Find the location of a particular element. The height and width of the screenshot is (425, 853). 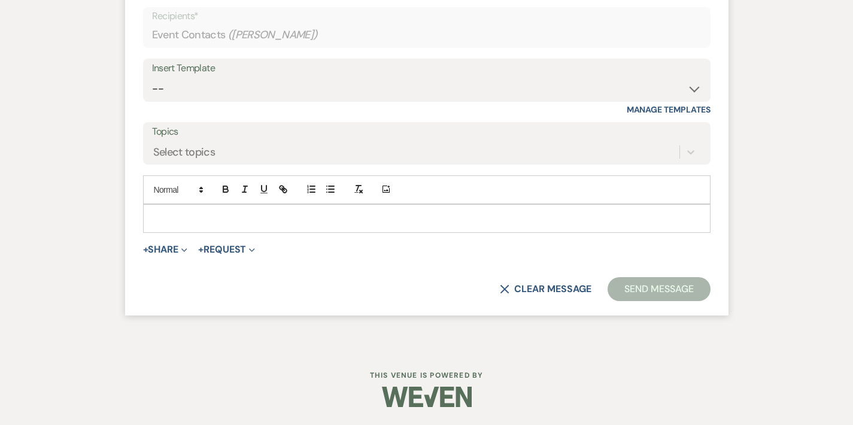

button: Share is located at coordinates (165, 250).